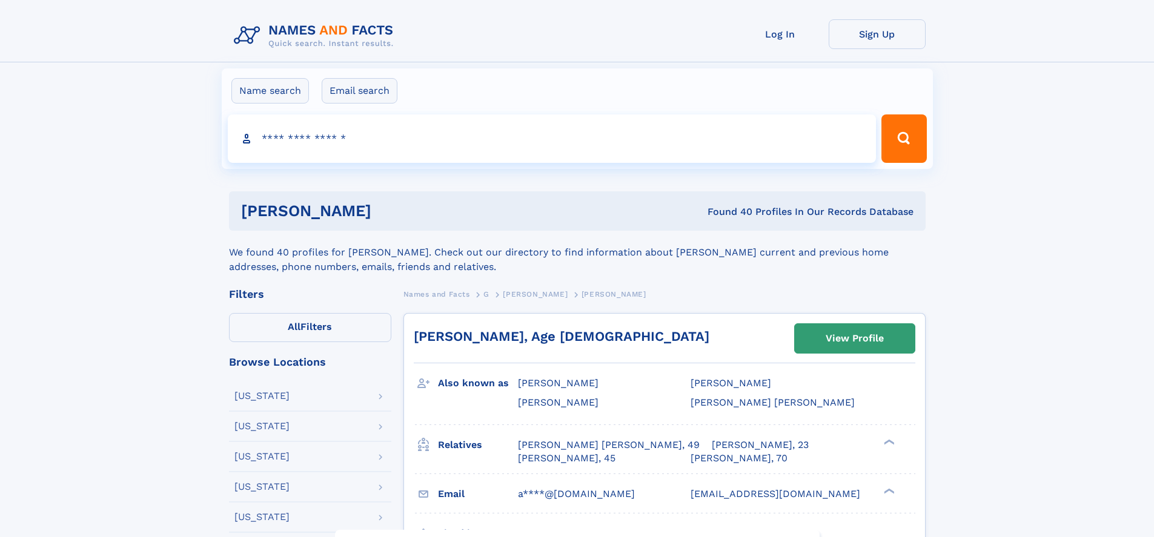  What do you see at coordinates (780, 34) in the screenshot?
I see `a: Log In` at bounding box center [780, 34].